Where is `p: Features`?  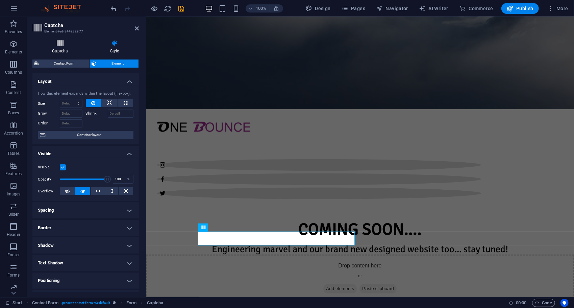 p: Features is located at coordinates (14, 174).